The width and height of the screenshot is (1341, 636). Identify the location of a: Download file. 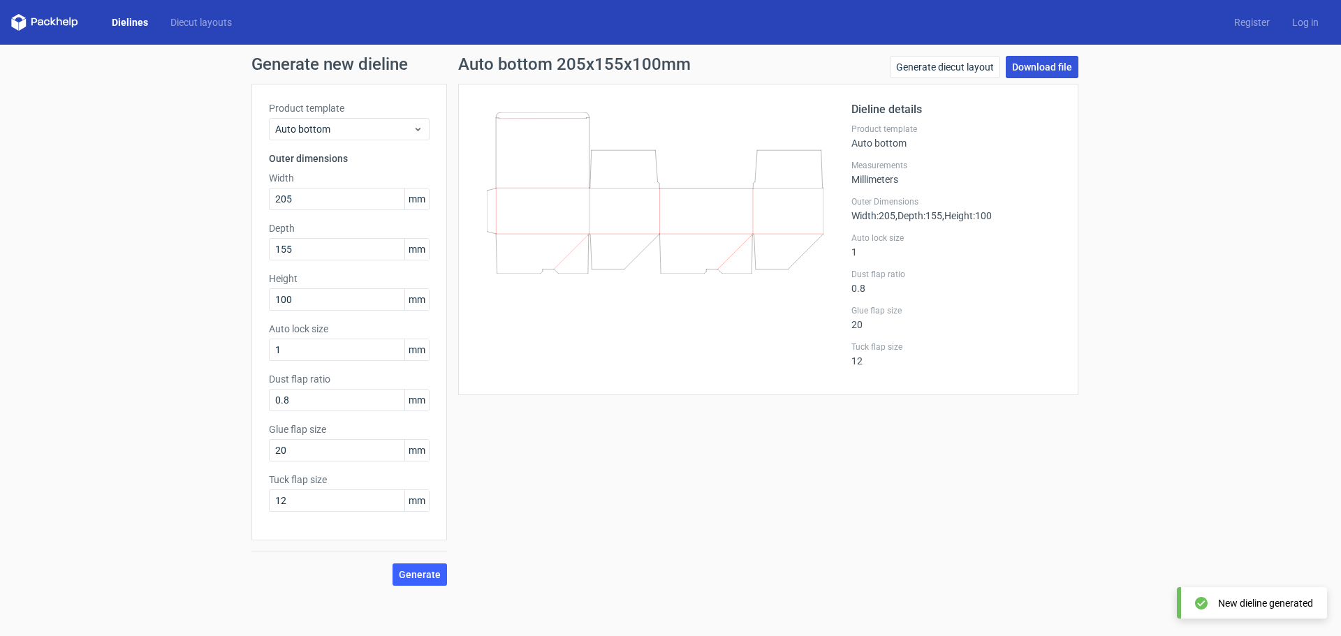
(1042, 67).